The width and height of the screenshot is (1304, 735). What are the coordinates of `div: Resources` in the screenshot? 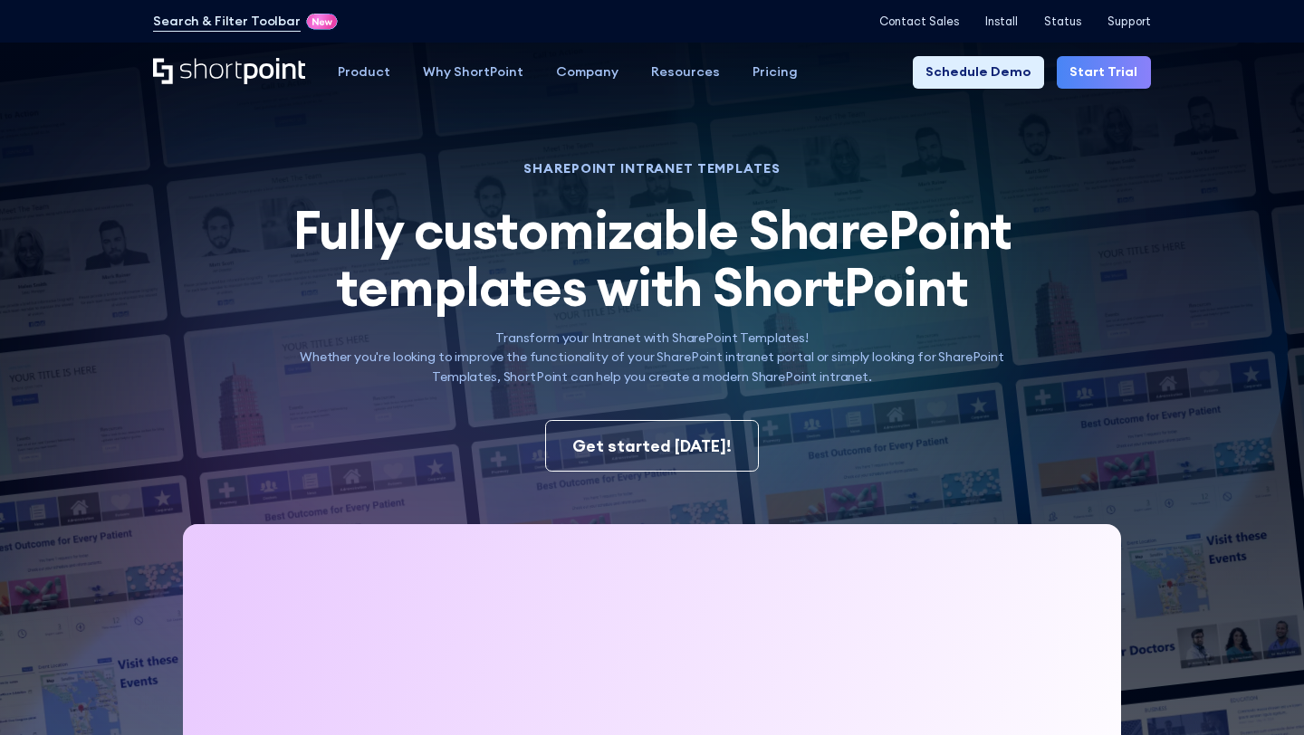 It's located at (685, 72).